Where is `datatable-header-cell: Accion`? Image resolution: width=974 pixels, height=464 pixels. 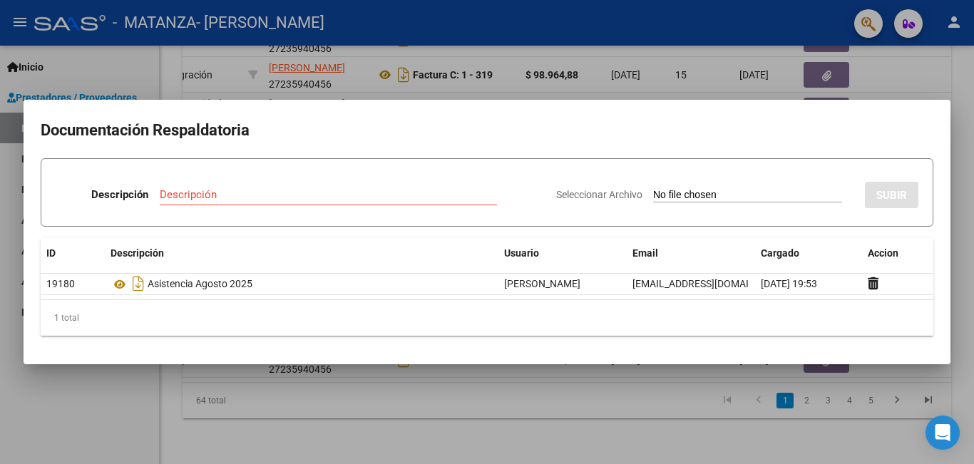 datatable-header-cell: Accion is located at coordinates (898, 253).